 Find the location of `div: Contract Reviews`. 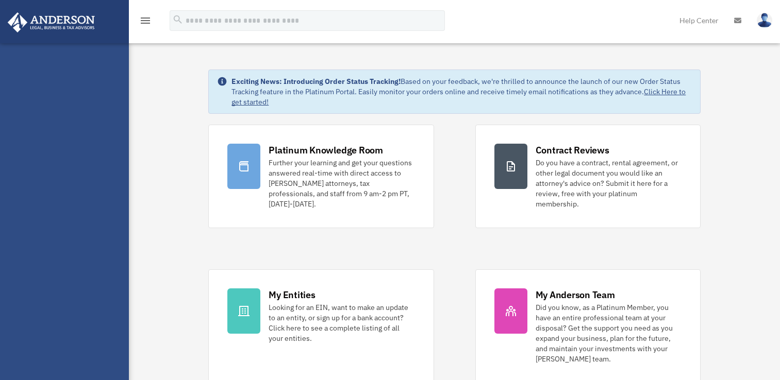

div: Contract Reviews is located at coordinates (572, 150).